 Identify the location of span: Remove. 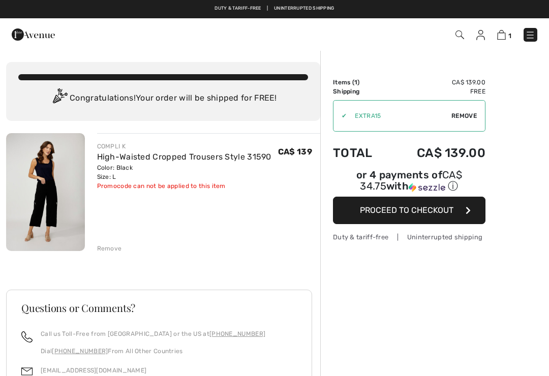
(464, 116).